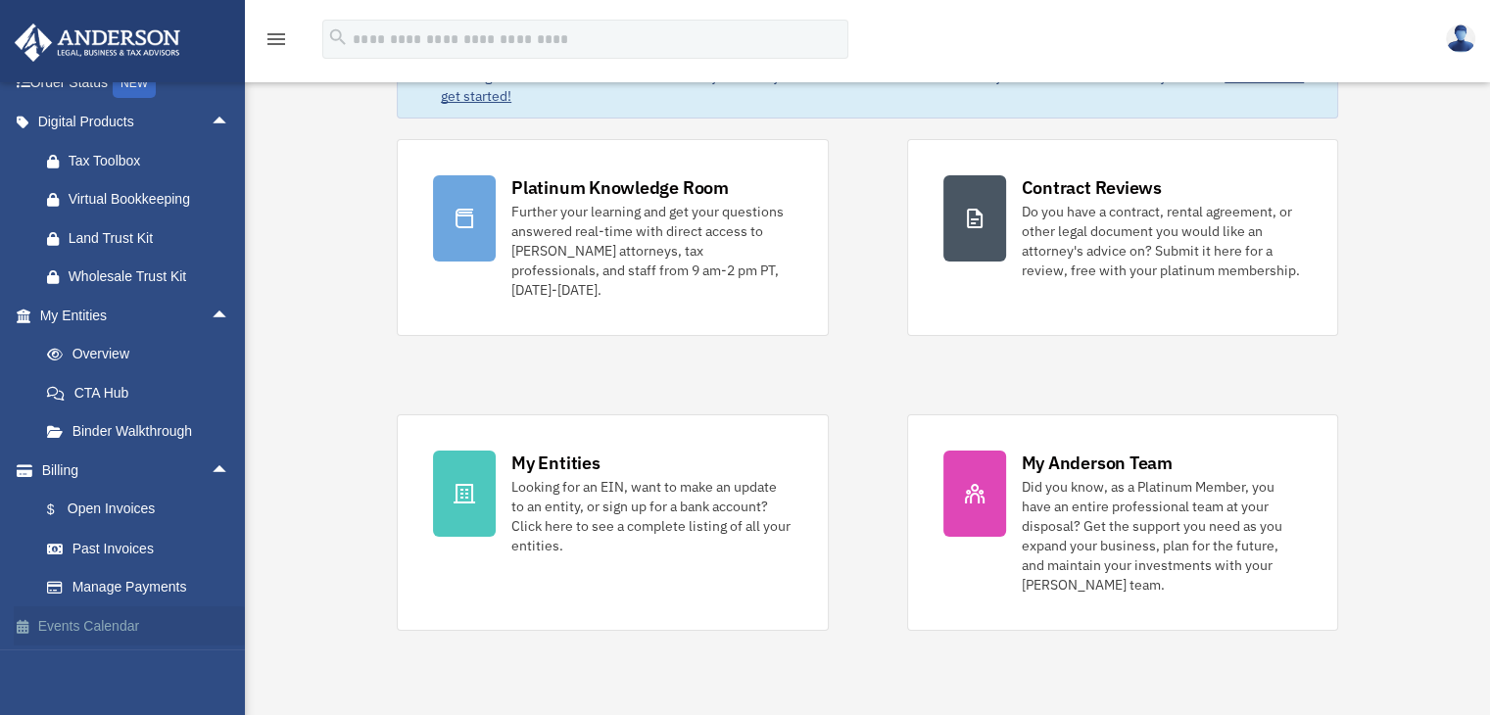 This screenshot has height=715, width=1490. Describe the element at coordinates (143, 588) in the screenshot. I see `a: Manage Payments` at that location.